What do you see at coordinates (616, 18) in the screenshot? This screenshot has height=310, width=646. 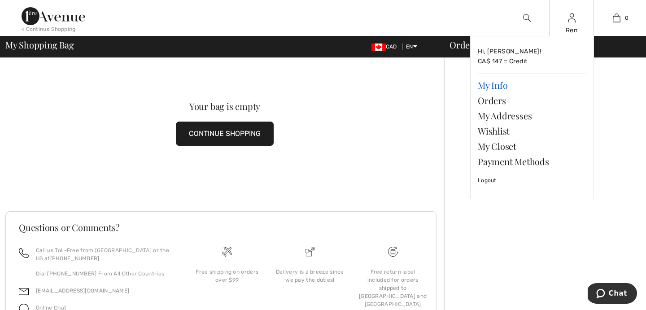 I see `img: My Bag` at bounding box center [616, 18].